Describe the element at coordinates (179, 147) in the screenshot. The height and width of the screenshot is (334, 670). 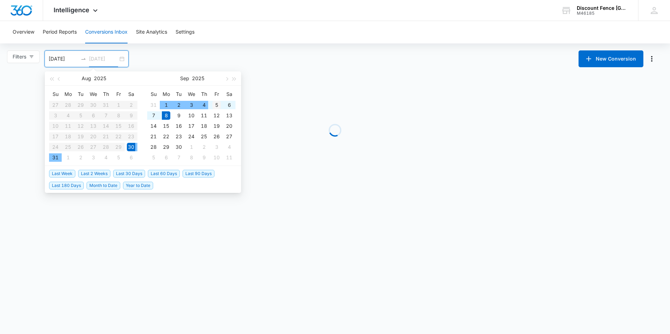
I see `td: 2025-09-30` at that location.